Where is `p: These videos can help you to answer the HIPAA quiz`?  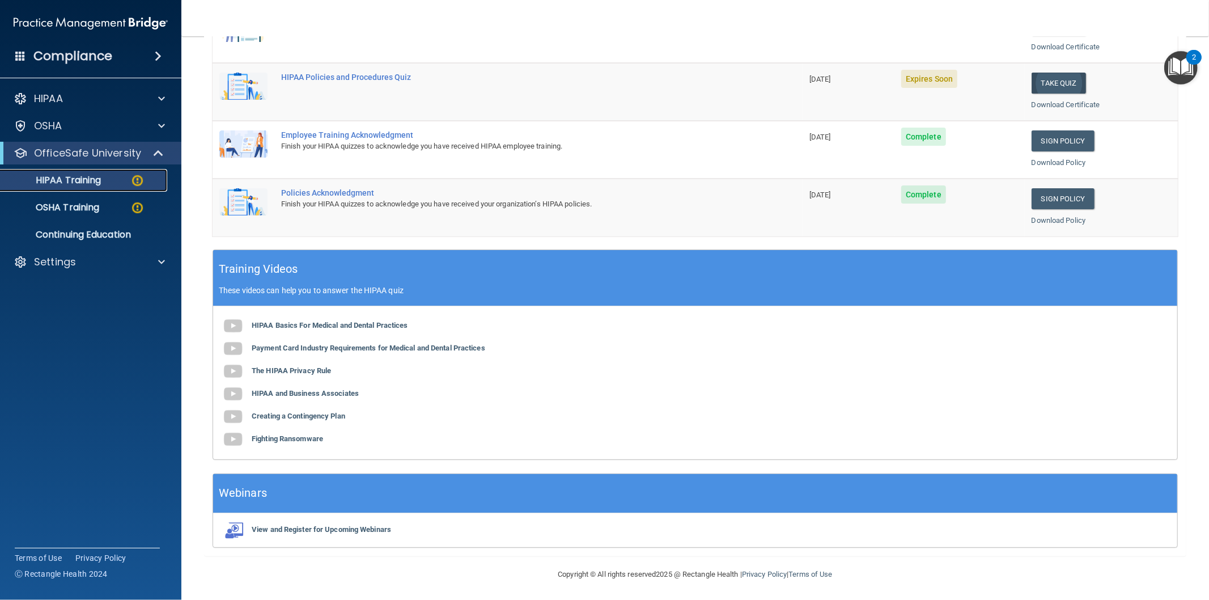 p: These videos can help you to answer the HIPAA quiz is located at coordinates (695, 290).